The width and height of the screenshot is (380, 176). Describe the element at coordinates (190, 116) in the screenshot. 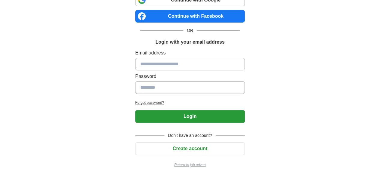

I see `button: Login` at that location.